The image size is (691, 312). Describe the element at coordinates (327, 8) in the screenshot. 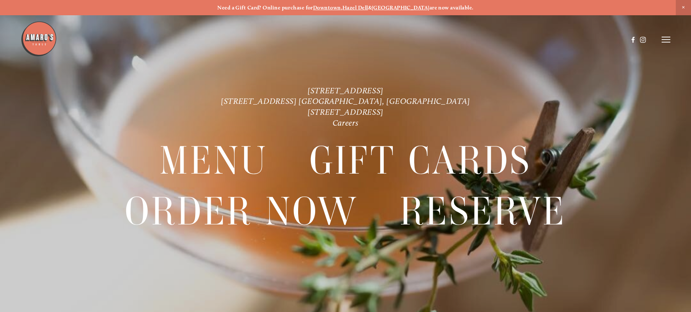

I see `strong: Downtown` at that location.